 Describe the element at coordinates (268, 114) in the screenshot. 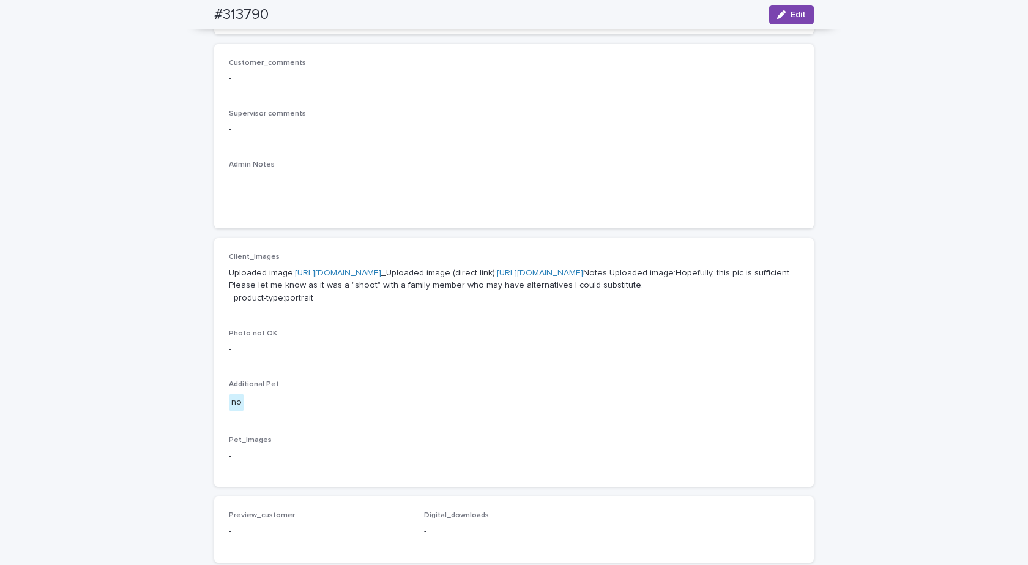

I see `span: Supervisor comments` at that location.